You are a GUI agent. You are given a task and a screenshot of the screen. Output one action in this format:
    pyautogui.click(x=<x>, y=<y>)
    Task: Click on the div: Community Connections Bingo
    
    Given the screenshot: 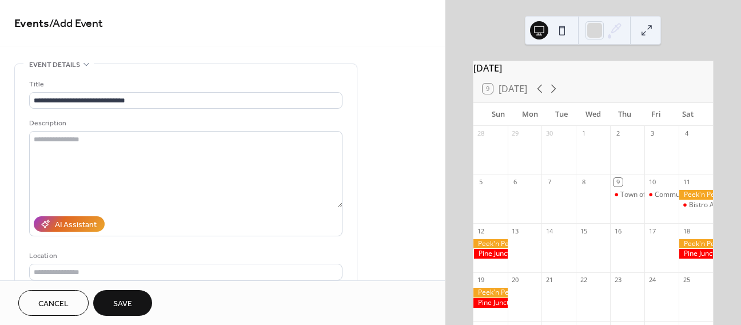 What is the action you would take?
    pyautogui.click(x=662, y=195)
    